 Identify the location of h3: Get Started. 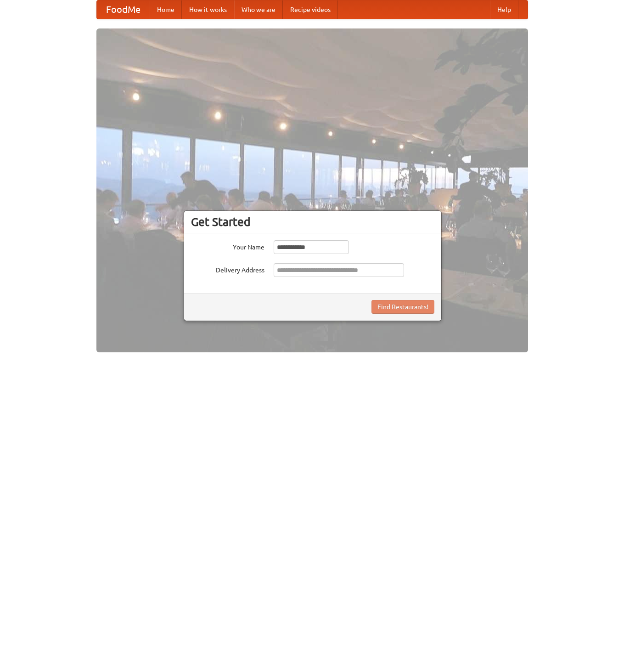
(313, 222).